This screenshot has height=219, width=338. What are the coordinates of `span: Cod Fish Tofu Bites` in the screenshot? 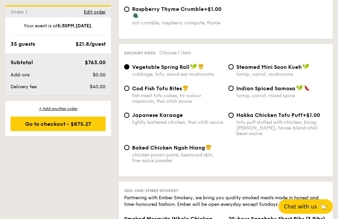 It's located at (157, 88).